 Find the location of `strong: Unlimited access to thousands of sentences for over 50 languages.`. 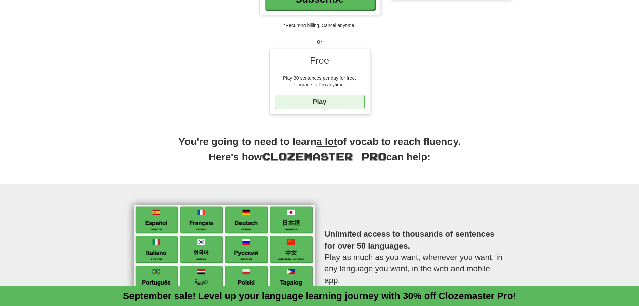

strong: Unlimited access to thousands of sentences for over 50 languages. is located at coordinates (410, 239).